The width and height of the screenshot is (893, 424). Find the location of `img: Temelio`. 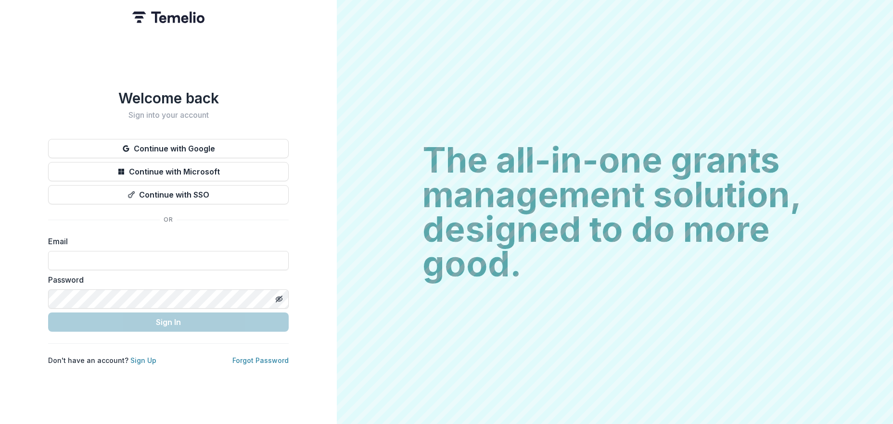

img: Temelio is located at coordinates (168, 17).